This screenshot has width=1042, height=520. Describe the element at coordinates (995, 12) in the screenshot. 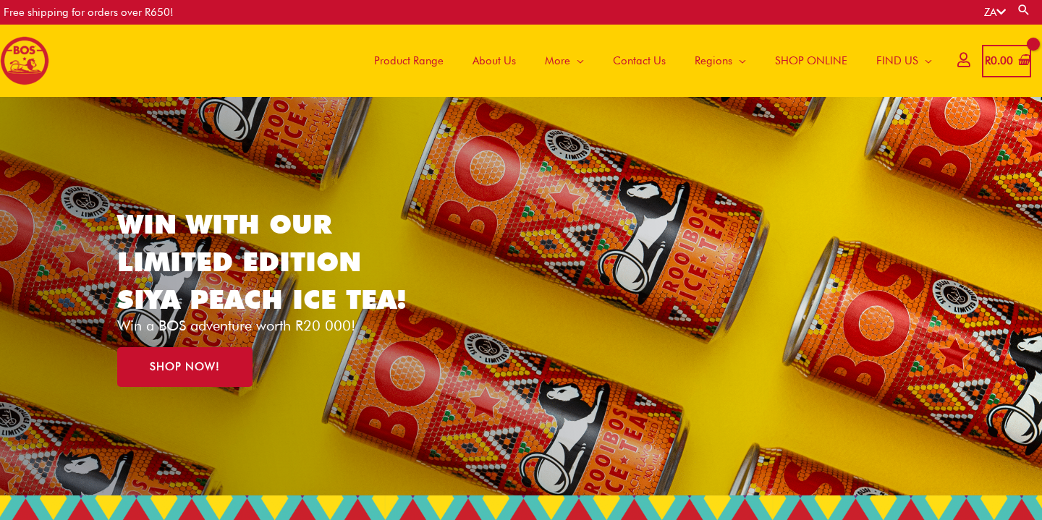

I see `a: ZA` at that location.